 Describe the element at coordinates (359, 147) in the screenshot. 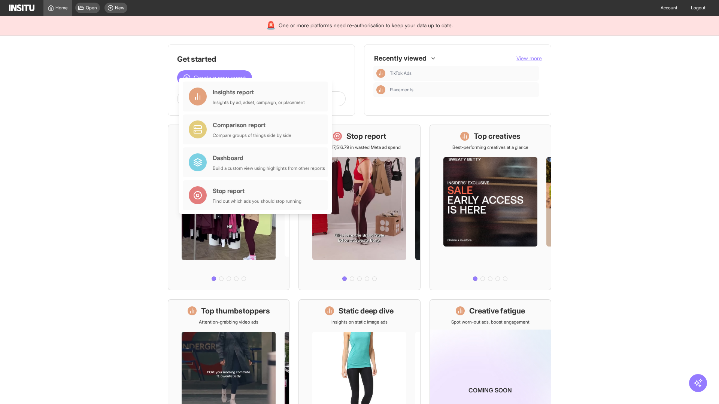

I see `p: Save £17,516.79 in wasted Meta ad spend` at that location.